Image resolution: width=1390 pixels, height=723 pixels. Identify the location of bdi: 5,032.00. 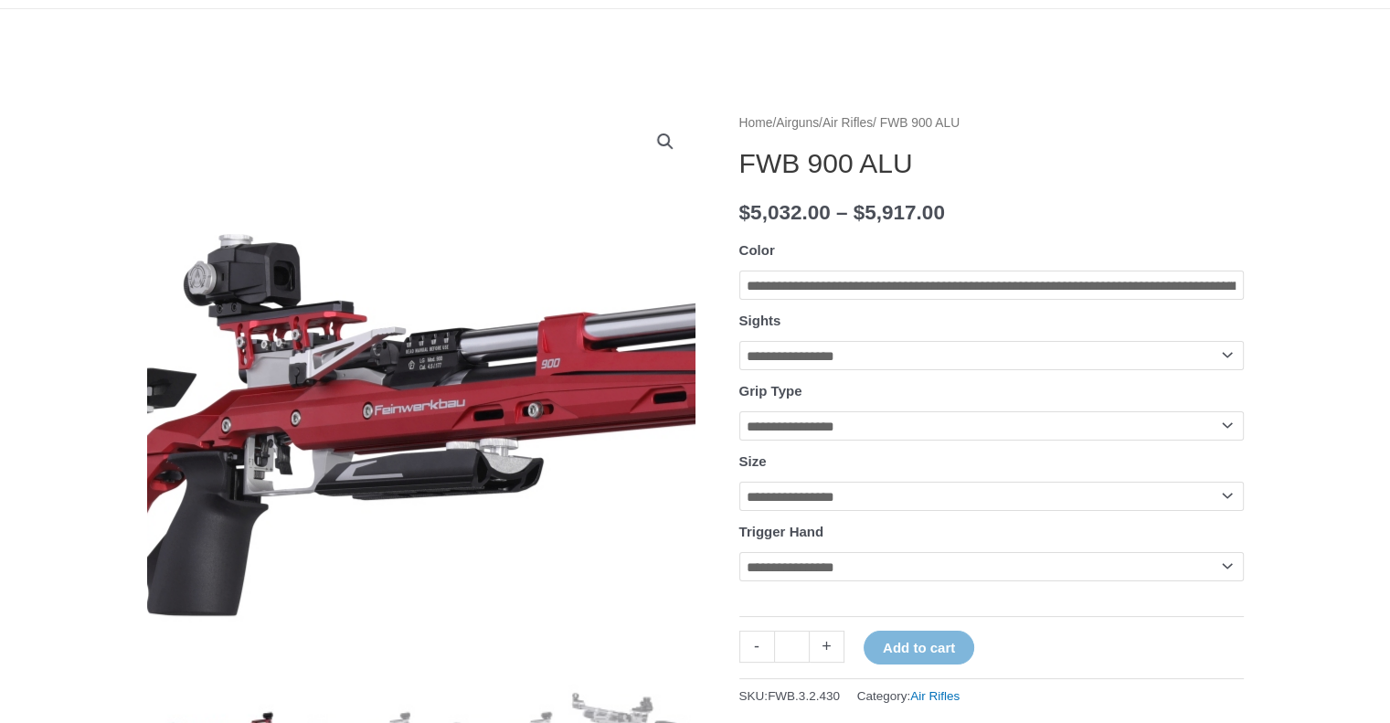
(785, 212).